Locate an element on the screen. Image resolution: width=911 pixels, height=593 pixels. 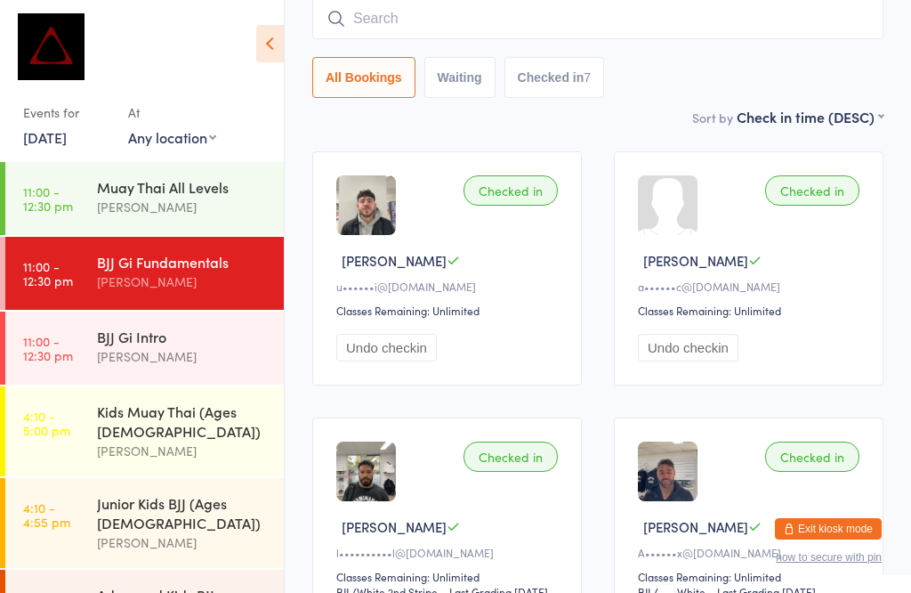
button: Waiting is located at coordinates (460, 77).